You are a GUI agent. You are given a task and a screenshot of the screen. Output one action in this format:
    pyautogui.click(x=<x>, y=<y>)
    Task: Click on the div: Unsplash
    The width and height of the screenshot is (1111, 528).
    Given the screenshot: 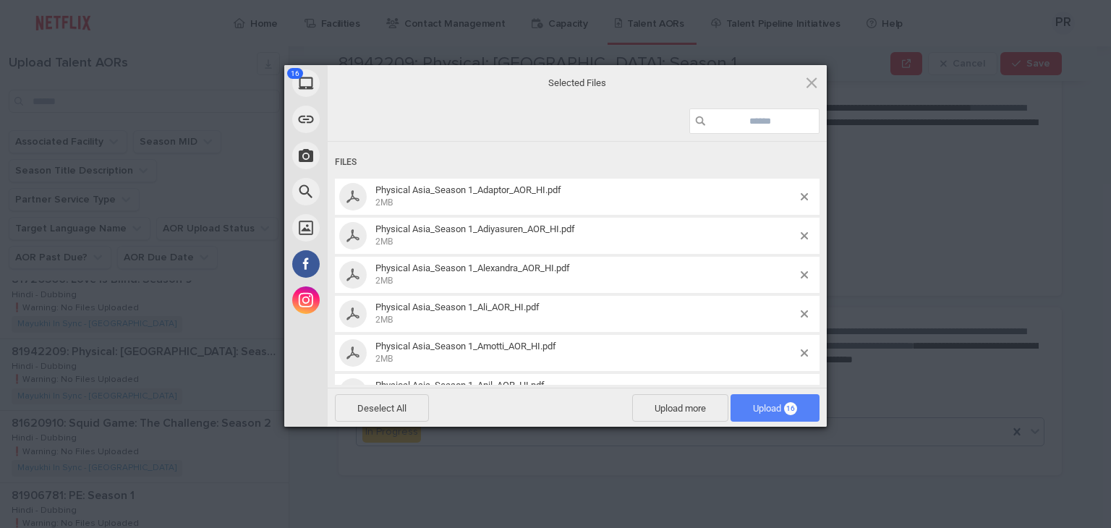 What is the action you would take?
    pyautogui.click(x=371, y=228)
    